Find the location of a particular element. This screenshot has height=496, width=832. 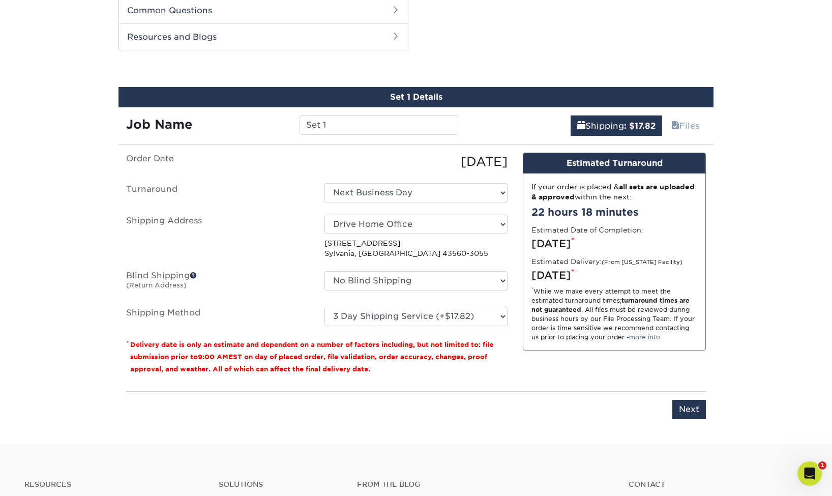

label: Shipping Address is located at coordinates (218, 236).